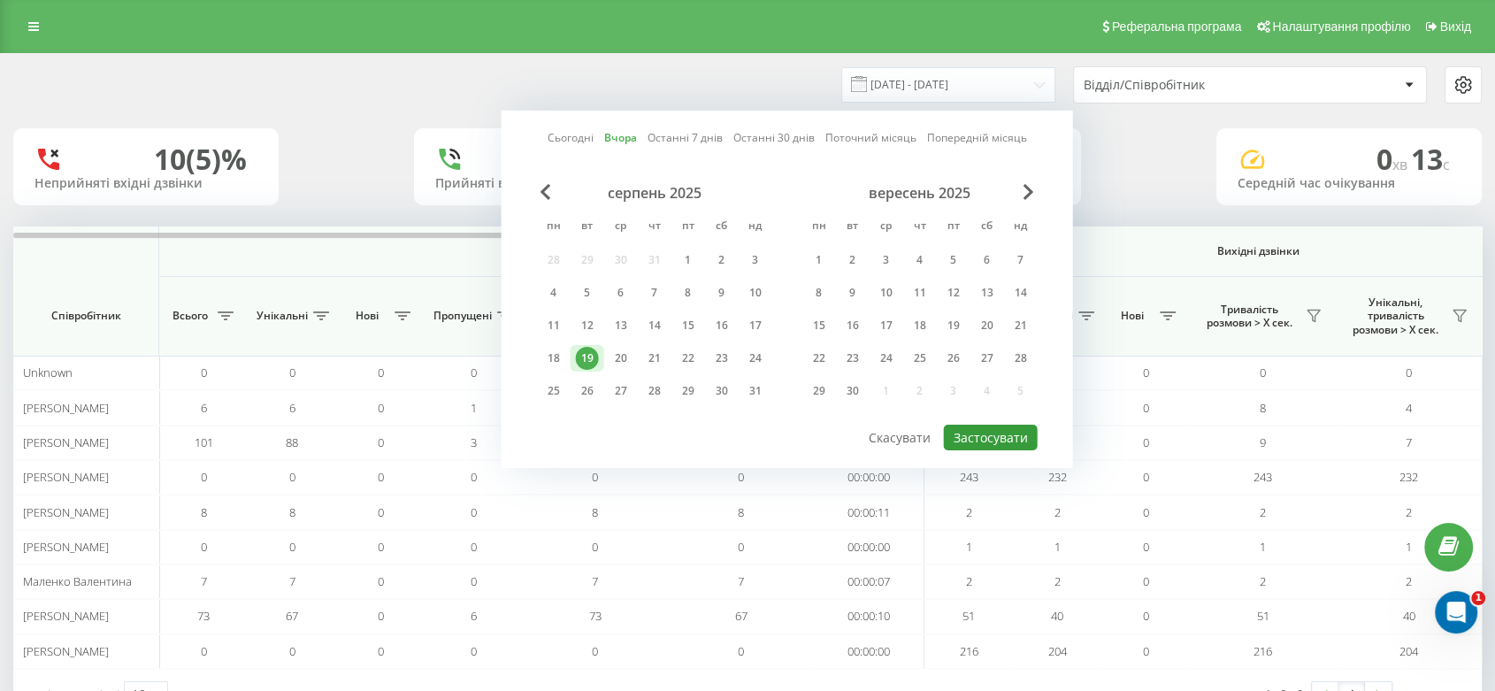 The image size is (1495, 691). Describe the element at coordinates (1249, 316) in the screenshot. I see `span: Тривалість розмови > Х сек.` at that location.